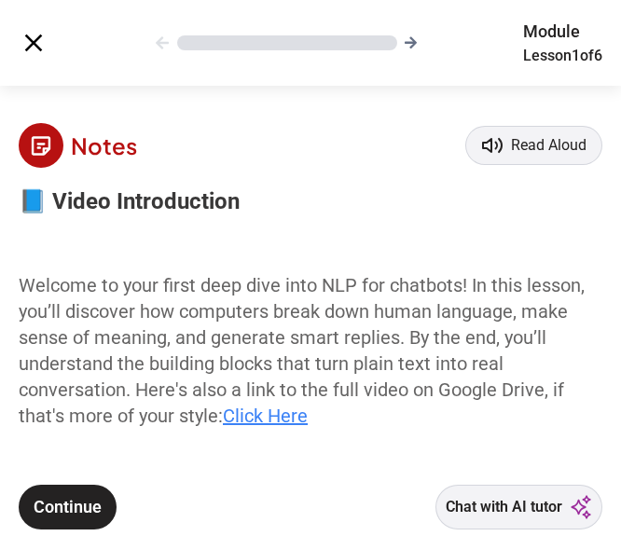 This screenshot has height=536, width=621. Describe the element at coordinates (562, 56) in the screenshot. I see `span: Lesson 1 of 6` at that location.